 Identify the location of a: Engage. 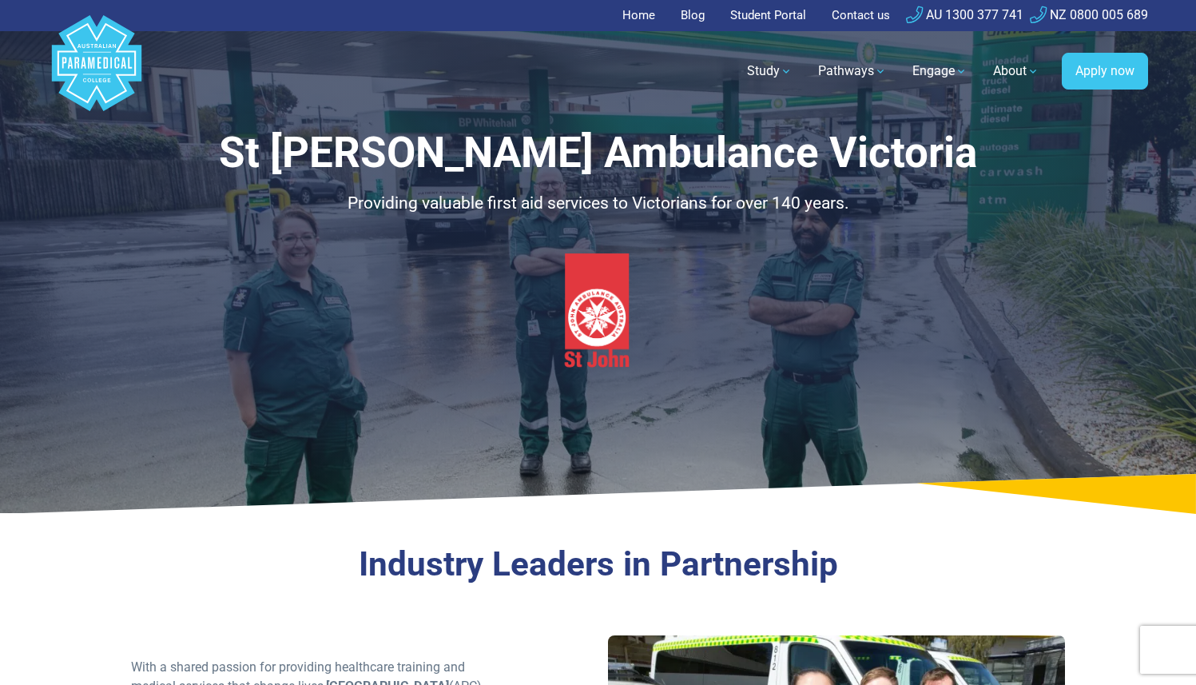
(940, 71).